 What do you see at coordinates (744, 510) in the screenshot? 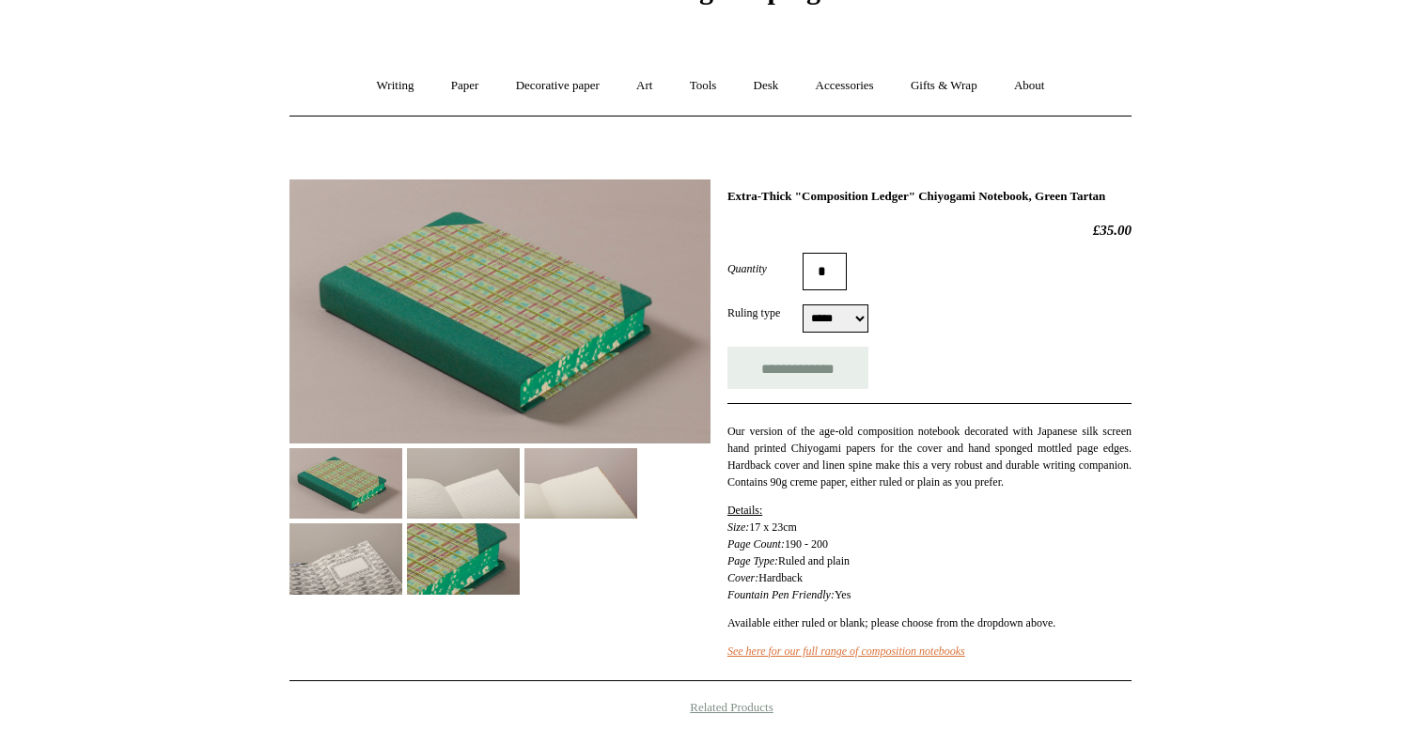
I see `span: Details:` at bounding box center [744, 510].